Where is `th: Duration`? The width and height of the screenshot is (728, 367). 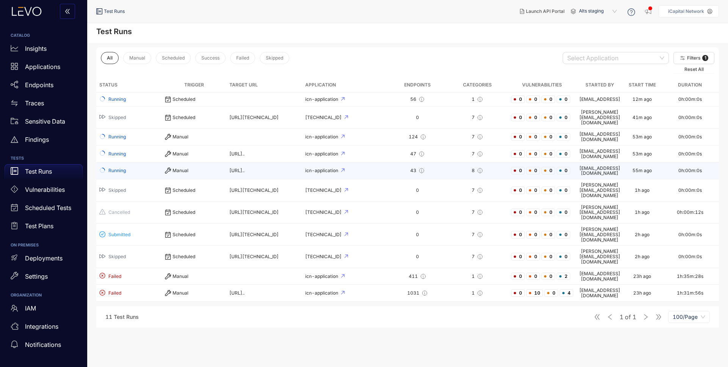 th: Duration is located at coordinates (690, 85).